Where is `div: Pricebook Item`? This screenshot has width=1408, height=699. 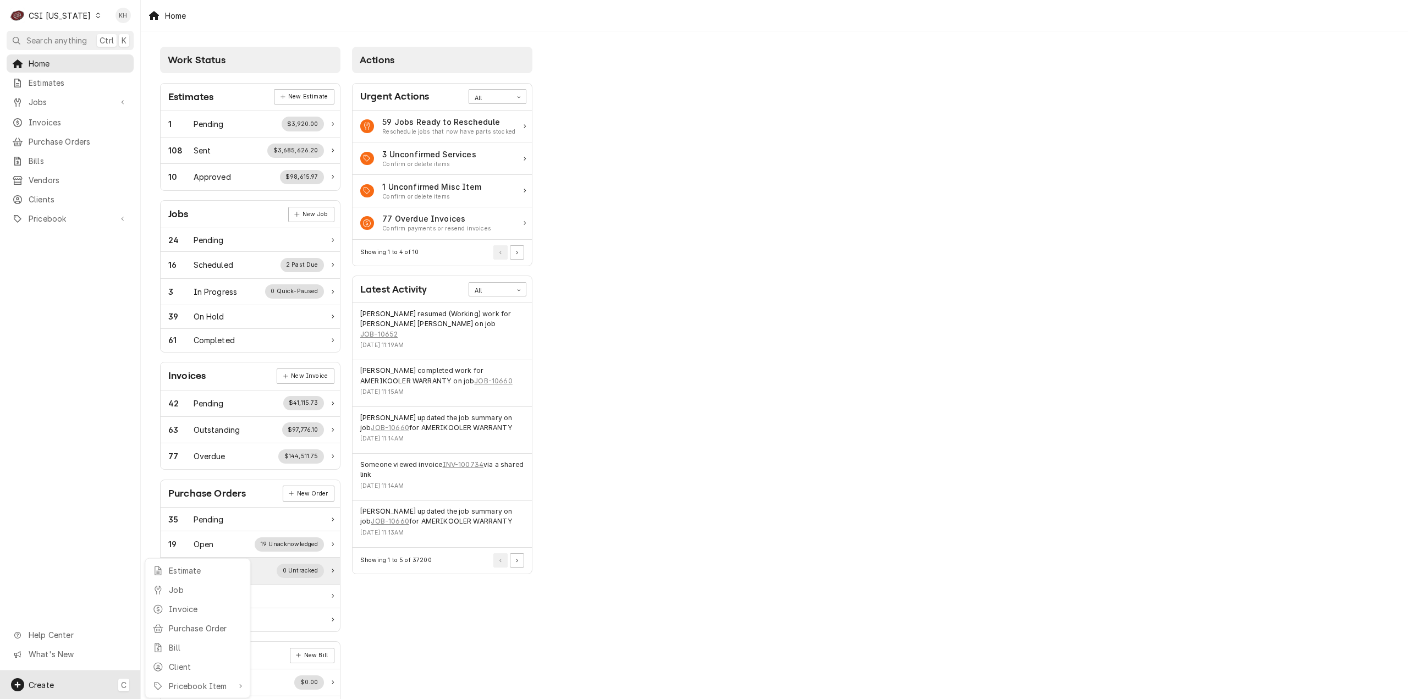 div: Pricebook Item is located at coordinates (201, 686).